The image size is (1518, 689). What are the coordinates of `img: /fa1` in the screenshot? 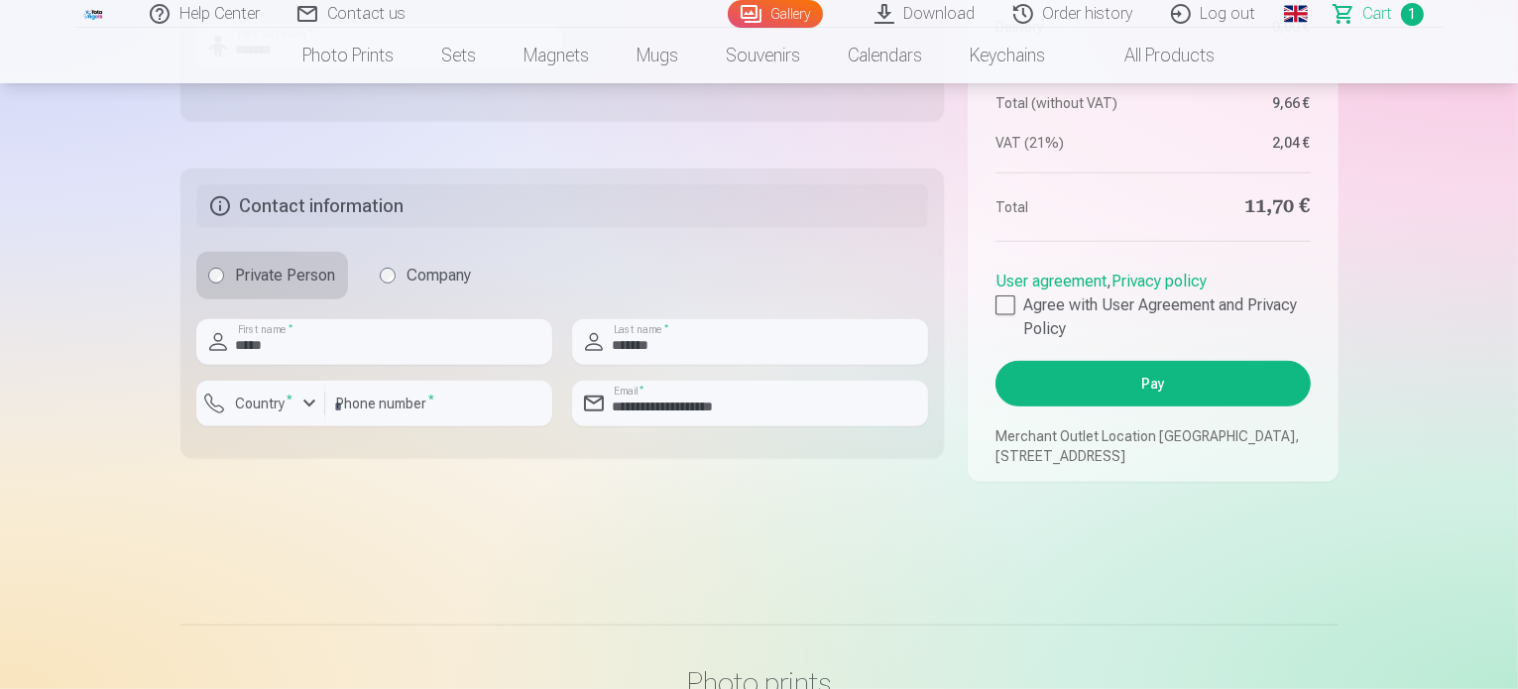 It's located at (94, 14).